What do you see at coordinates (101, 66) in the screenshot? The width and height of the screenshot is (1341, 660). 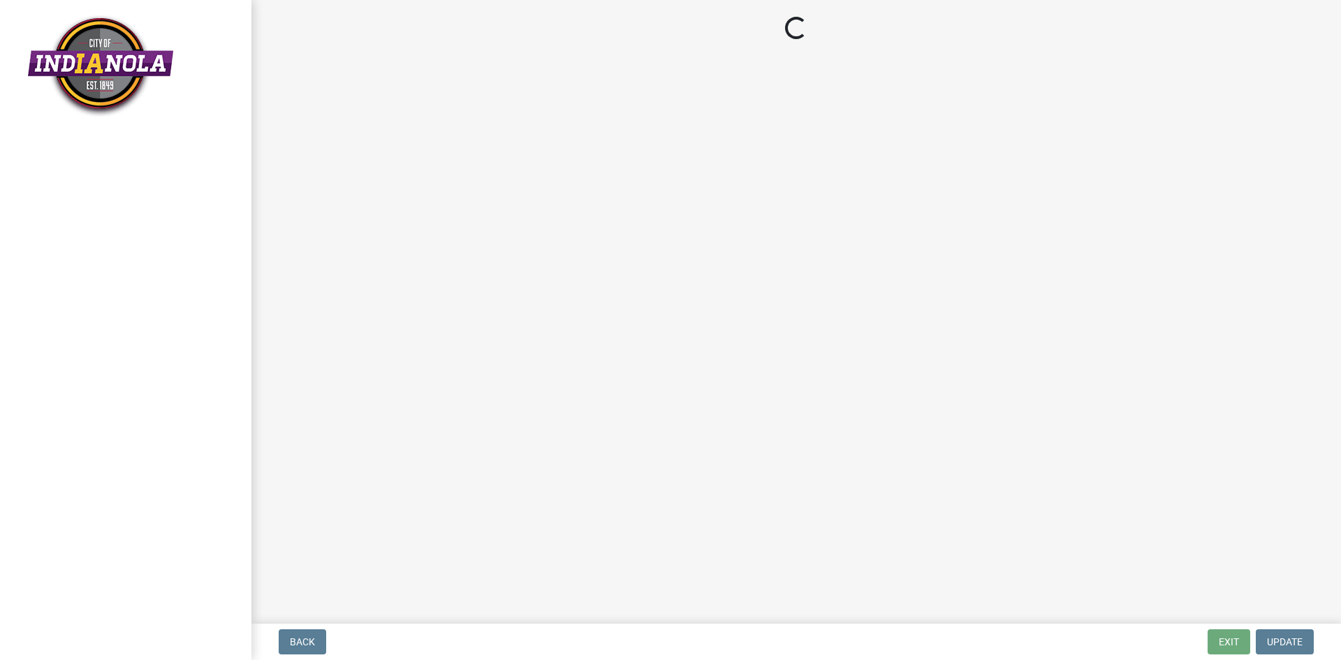 I see `img: City of Indianola, Iowa` at bounding box center [101, 66].